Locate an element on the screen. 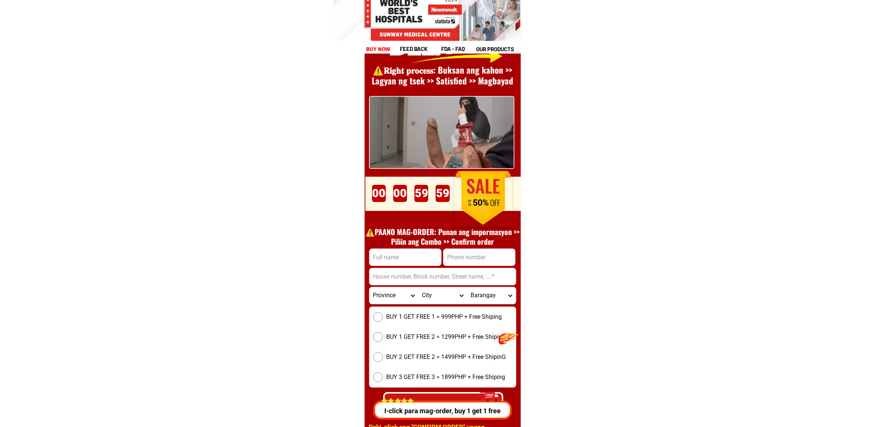 The height and width of the screenshot is (427, 885). h1: ⚠️️PAANO MAG-ORDER: Punan ang impormasyon >> Piliin ang Combo >> Confirm order is located at coordinates (443, 237).